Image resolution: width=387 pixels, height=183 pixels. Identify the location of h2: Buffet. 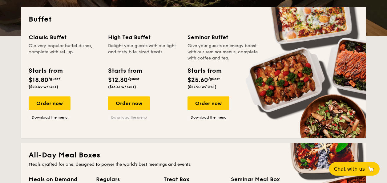
(193, 19).